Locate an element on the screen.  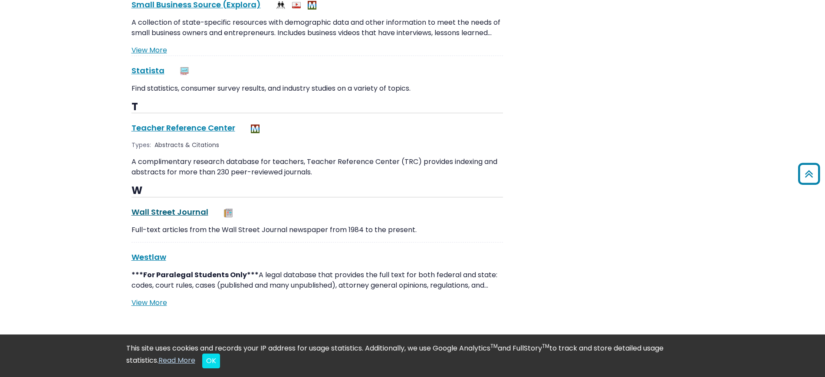
p: A legal database that provides the full text for both federal and state: codes, court rules, case... is located at coordinates (317, 280).